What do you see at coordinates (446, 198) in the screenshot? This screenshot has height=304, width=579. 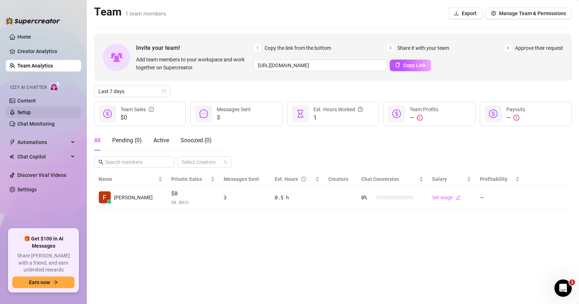 I see `a: Set wageedit` at bounding box center [446, 198].